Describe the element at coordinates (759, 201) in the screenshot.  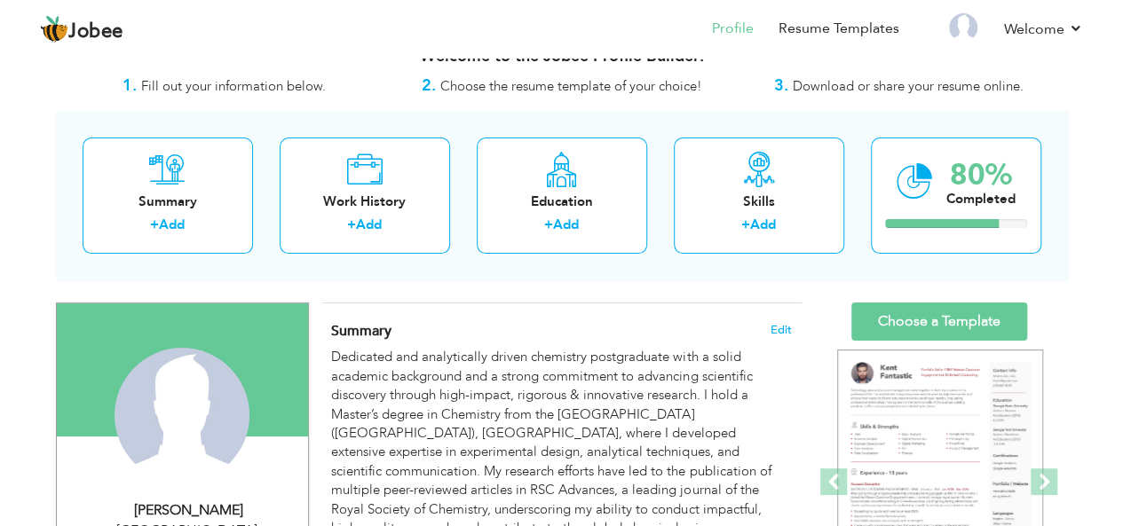
I see `div: Skills` at that location.